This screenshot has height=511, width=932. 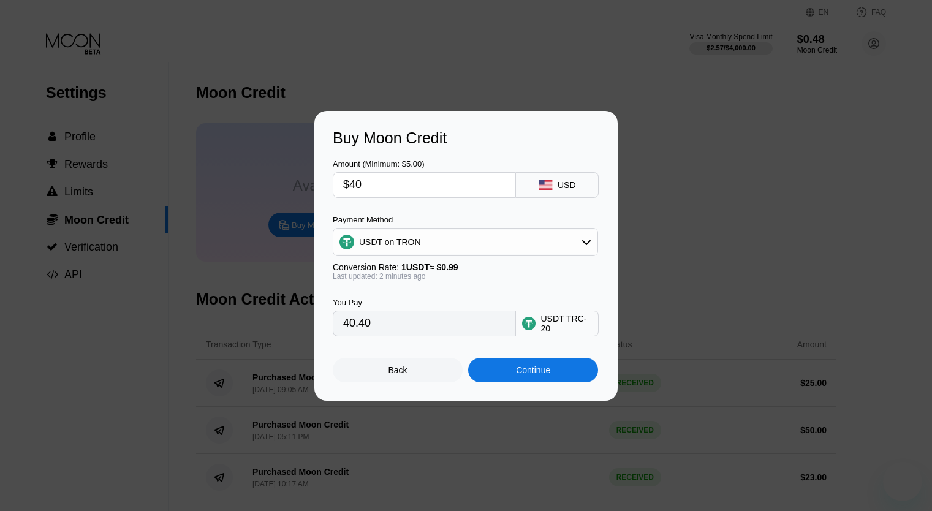 What do you see at coordinates (430, 267) in the screenshot?
I see `span: 1 USDT ≈ $0.99` at bounding box center [430, 267].